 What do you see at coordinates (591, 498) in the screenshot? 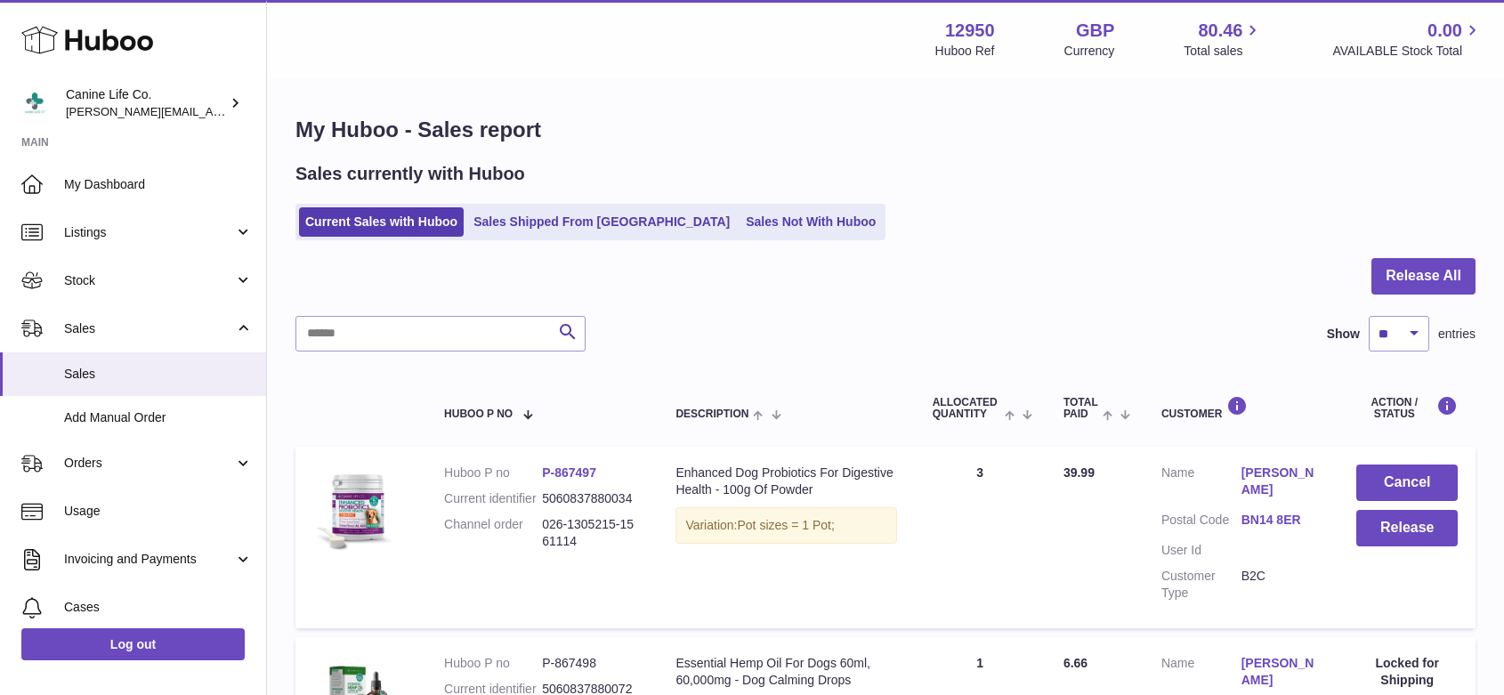
I see `dd: 5060837880034` at bounding box center [591, 498].